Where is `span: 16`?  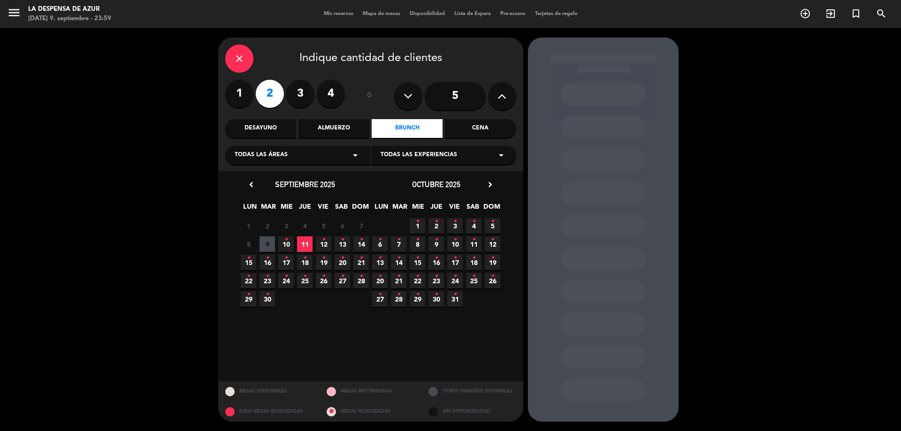
span: 16 is located at coordinates (436, 262).